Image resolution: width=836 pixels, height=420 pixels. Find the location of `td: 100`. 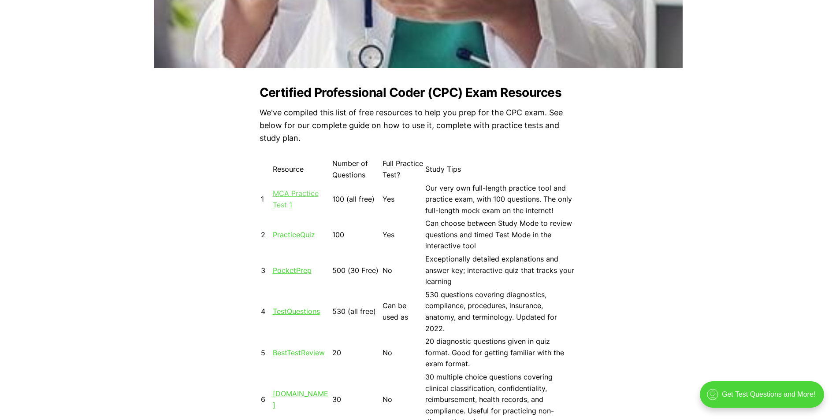

td: 100 is located at coordinates (356, 235).